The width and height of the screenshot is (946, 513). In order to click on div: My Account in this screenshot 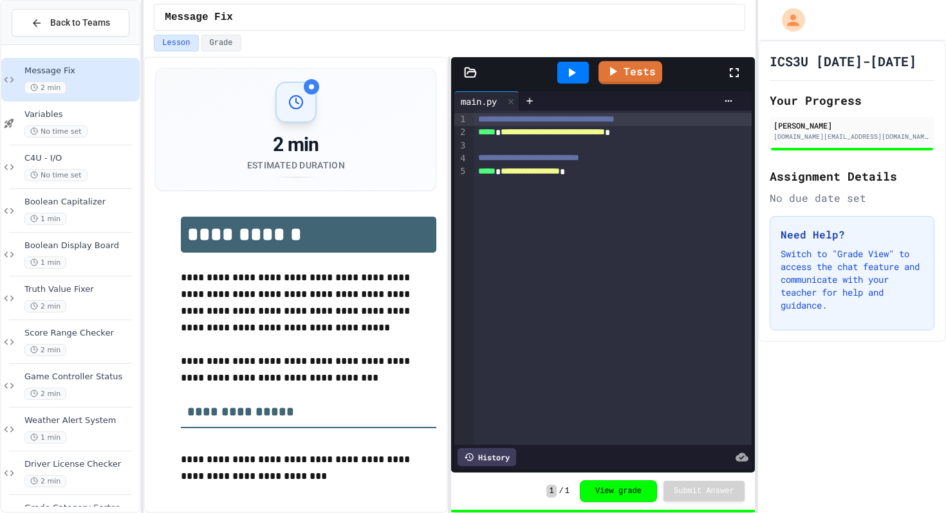, I will do `click(788, 20)`.